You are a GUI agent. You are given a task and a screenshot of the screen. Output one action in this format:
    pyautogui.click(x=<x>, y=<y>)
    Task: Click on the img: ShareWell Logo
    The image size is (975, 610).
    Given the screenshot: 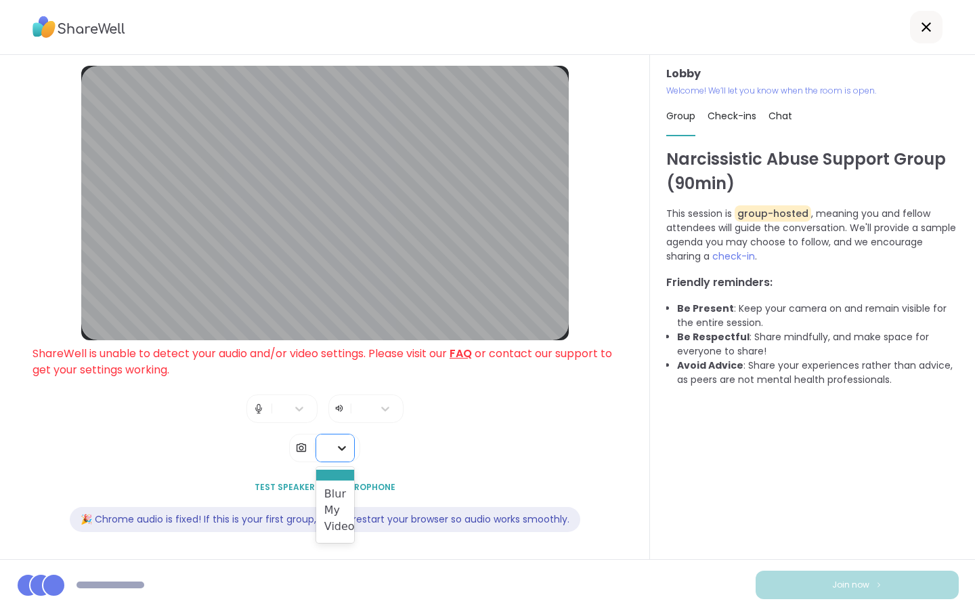 What is the action you would take?
    pyautogui.click(x=79, y=27)
    